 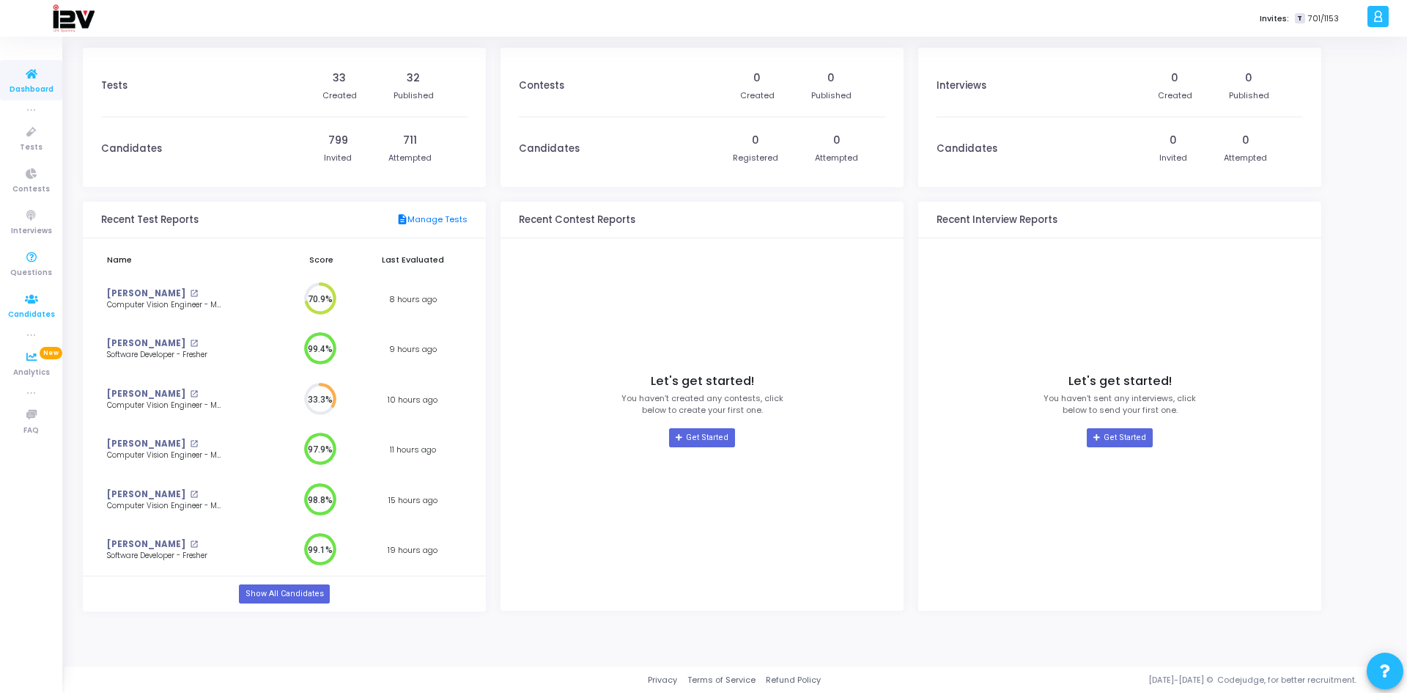 What do you see at coordinates (413, 399) in the screenshot?
I see `td: 10 hours ago` at bounding box center [413, 399].